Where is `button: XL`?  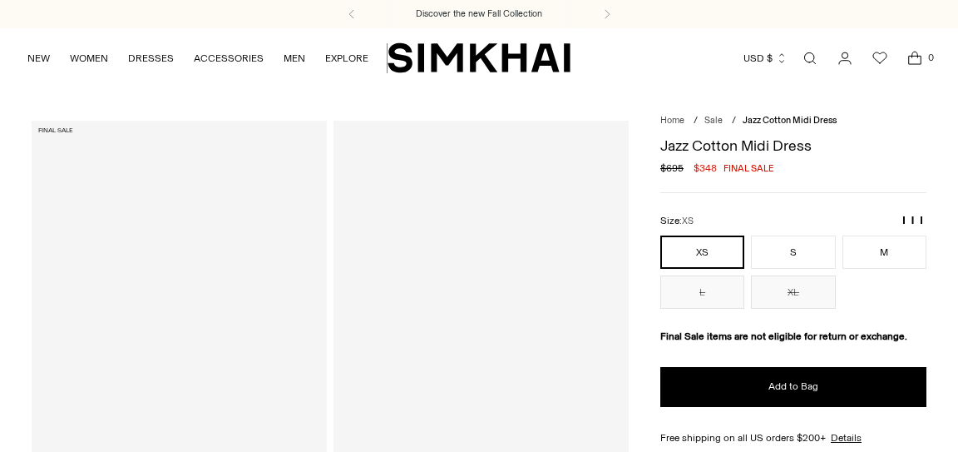 button: XL is located at coordinates (793, 292).